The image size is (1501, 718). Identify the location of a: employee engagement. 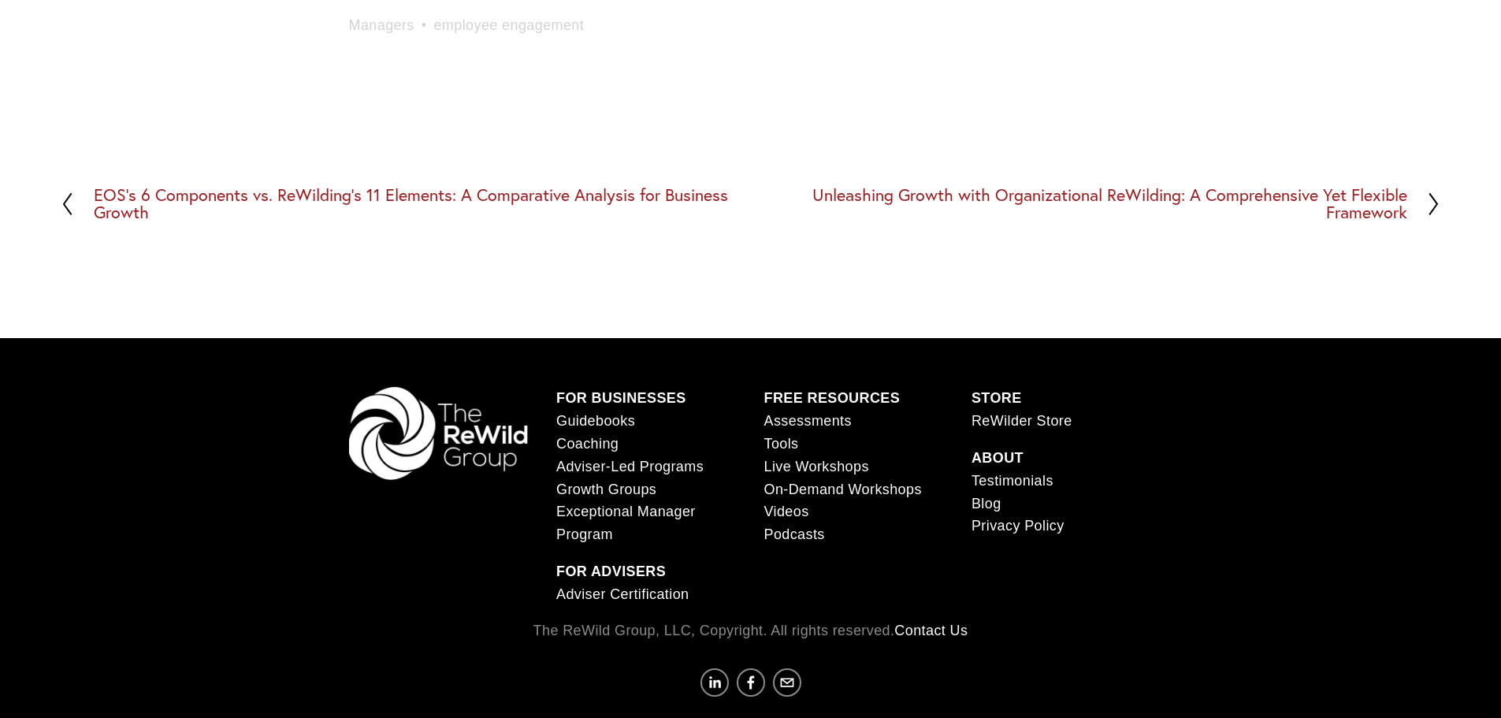
(508, 25).